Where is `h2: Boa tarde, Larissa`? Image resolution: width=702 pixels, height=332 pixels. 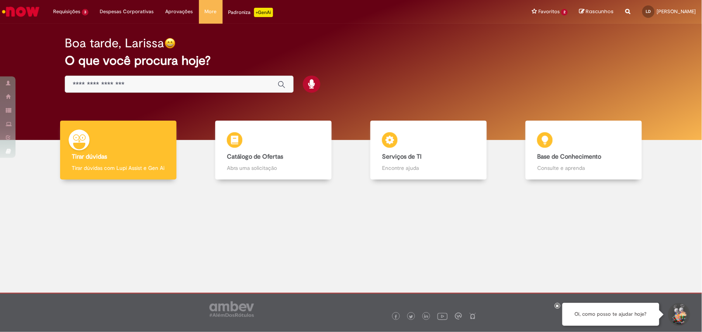 h2: Boa tarde, Larissa is located at coordinates (114, 43).